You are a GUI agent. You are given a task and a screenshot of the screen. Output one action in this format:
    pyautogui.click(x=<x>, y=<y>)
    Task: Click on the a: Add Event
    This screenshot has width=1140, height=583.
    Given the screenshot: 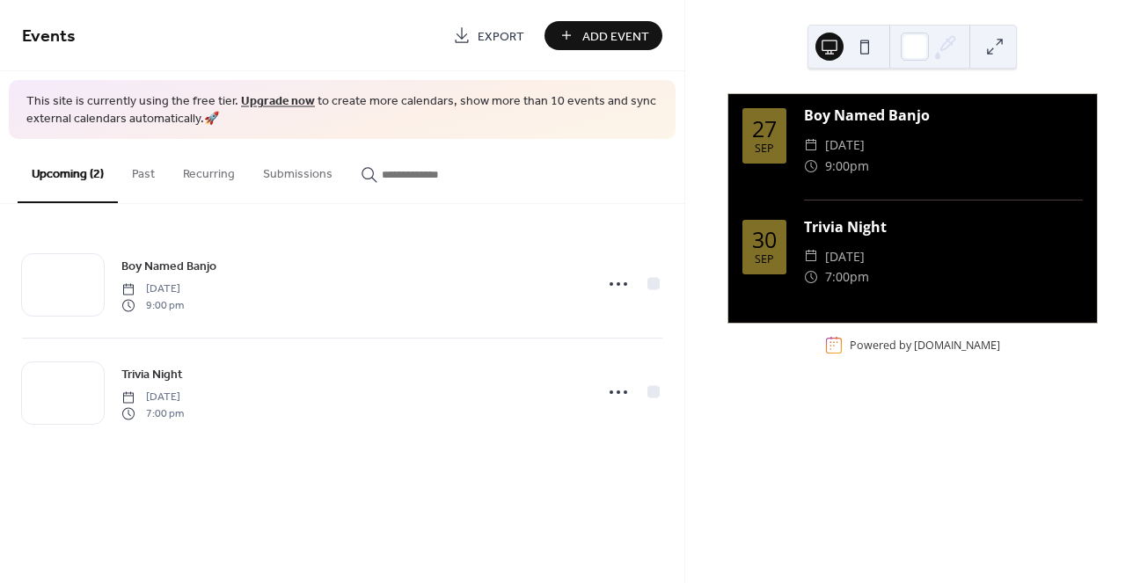 What is the action you would take?
    pyautogui.click(x=603, y=35)
    